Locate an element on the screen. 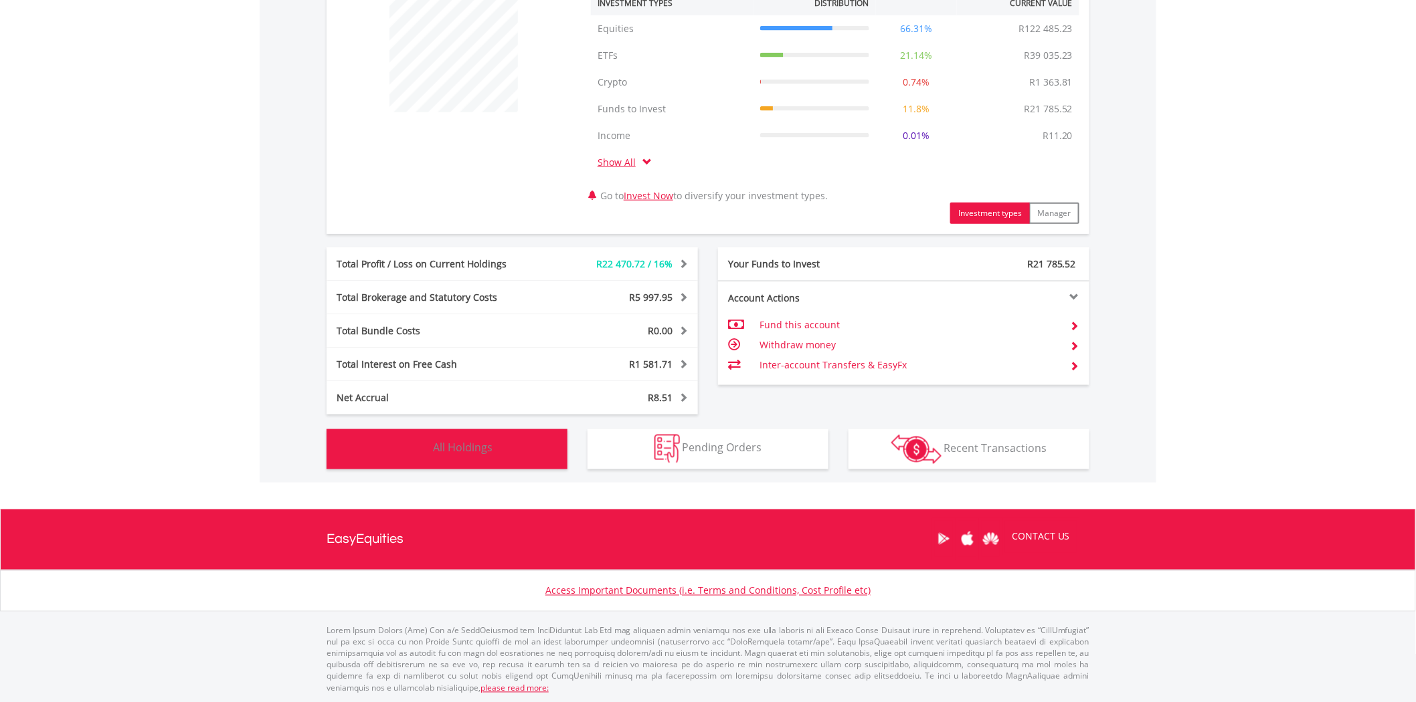 The height and width of the screenshot is (702, 1416). td: Equities is located at coordinates (672, 29).